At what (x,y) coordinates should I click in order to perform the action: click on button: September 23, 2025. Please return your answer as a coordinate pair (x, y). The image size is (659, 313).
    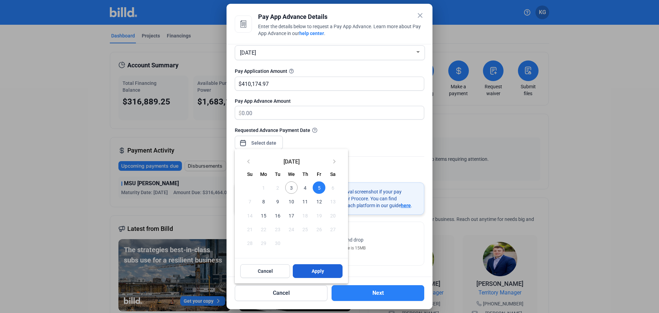
    Looking at the image, I should click on (278, 229).